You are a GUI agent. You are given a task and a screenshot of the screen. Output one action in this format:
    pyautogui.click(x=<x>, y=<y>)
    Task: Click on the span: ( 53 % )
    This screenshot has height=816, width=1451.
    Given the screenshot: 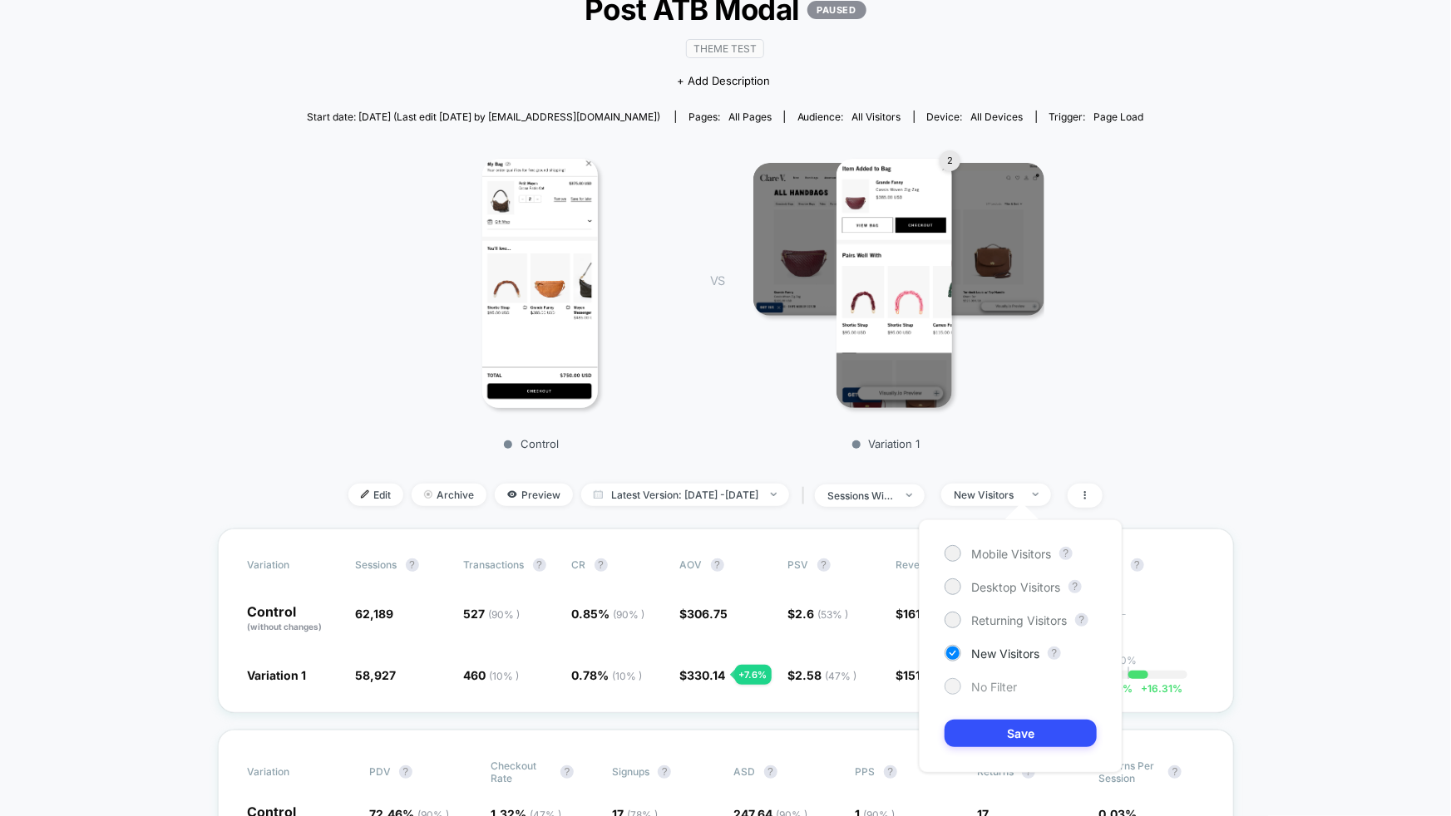 What is the action you would take?
    pyautogui.click(x=833, y=614)
    